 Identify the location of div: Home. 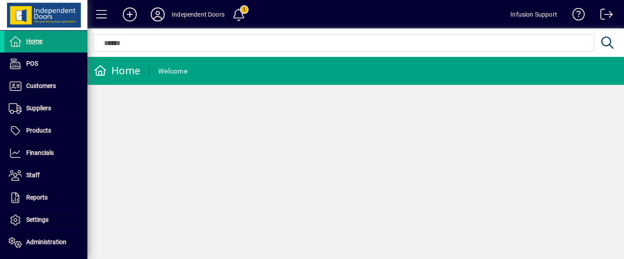
(117, 71).